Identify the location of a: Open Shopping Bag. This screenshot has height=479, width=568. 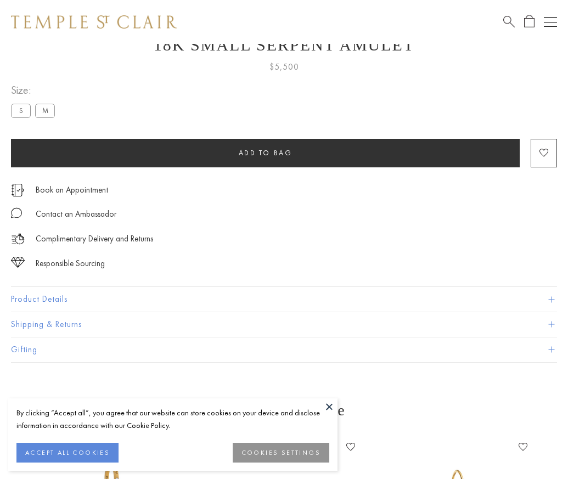
(529, 21).